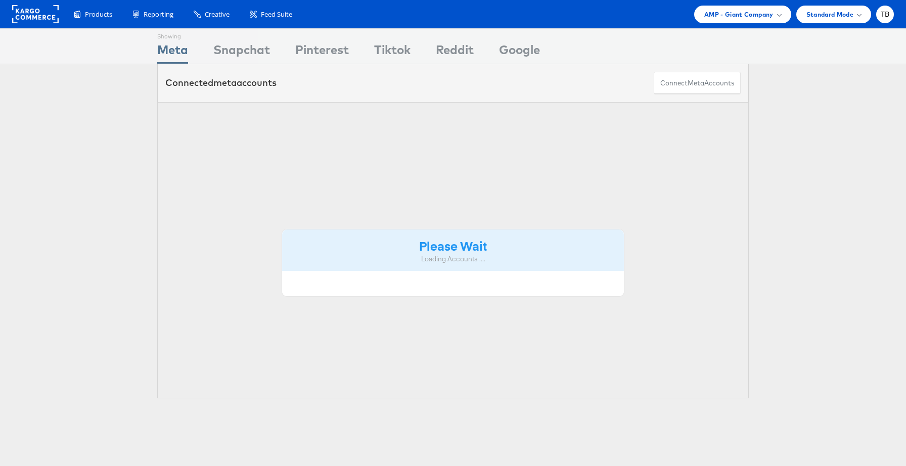 This screenshot has height=466, width=906. I want to click on div: Google, so click(519, 52).